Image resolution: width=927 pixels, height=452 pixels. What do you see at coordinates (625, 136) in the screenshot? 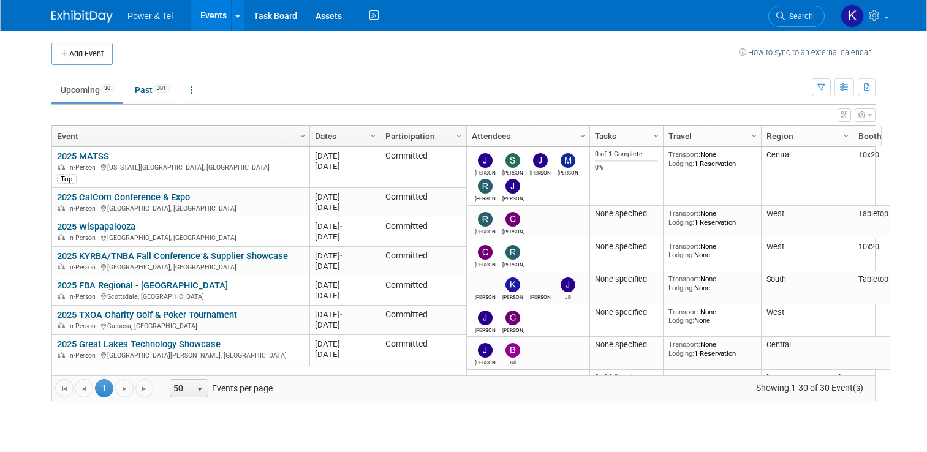
I see `a: Tasks` at bounding box center [625, 136].